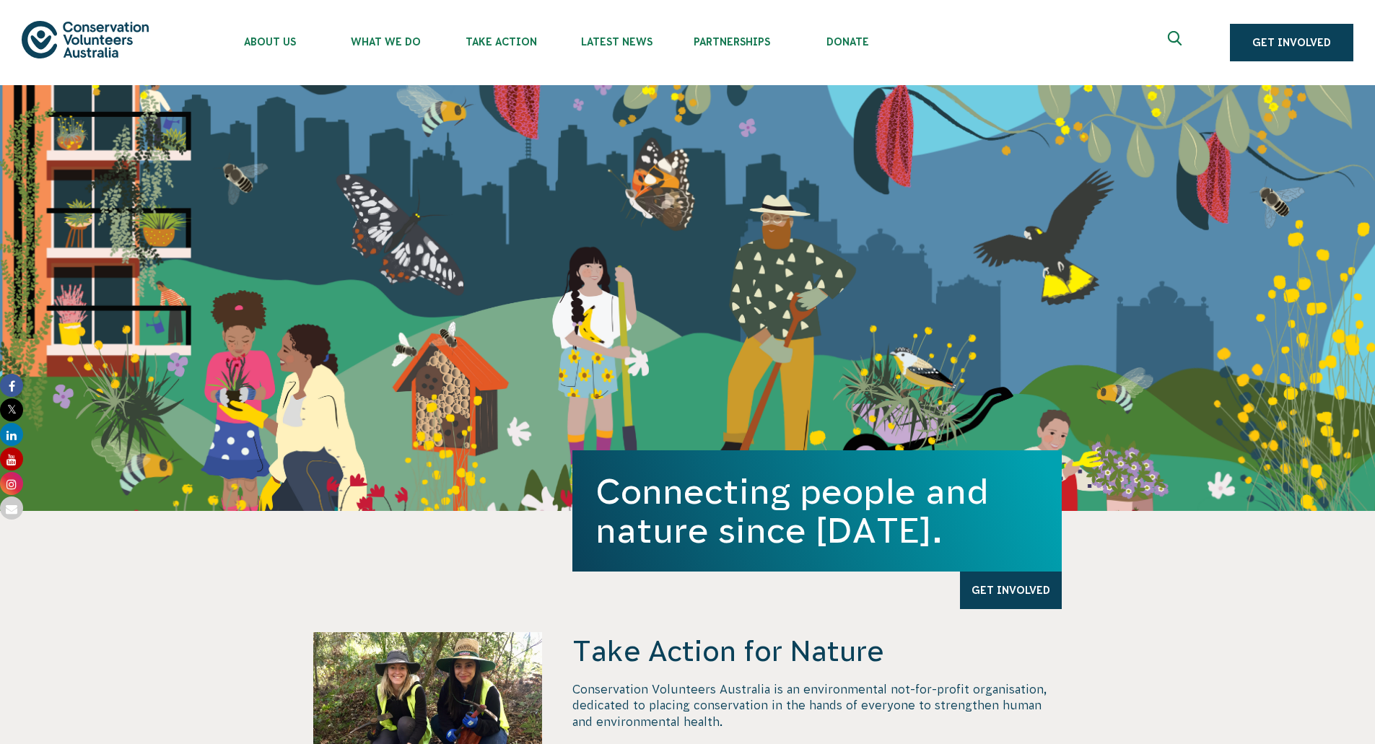  I want to click on span: Latest News, so click(616, 42).